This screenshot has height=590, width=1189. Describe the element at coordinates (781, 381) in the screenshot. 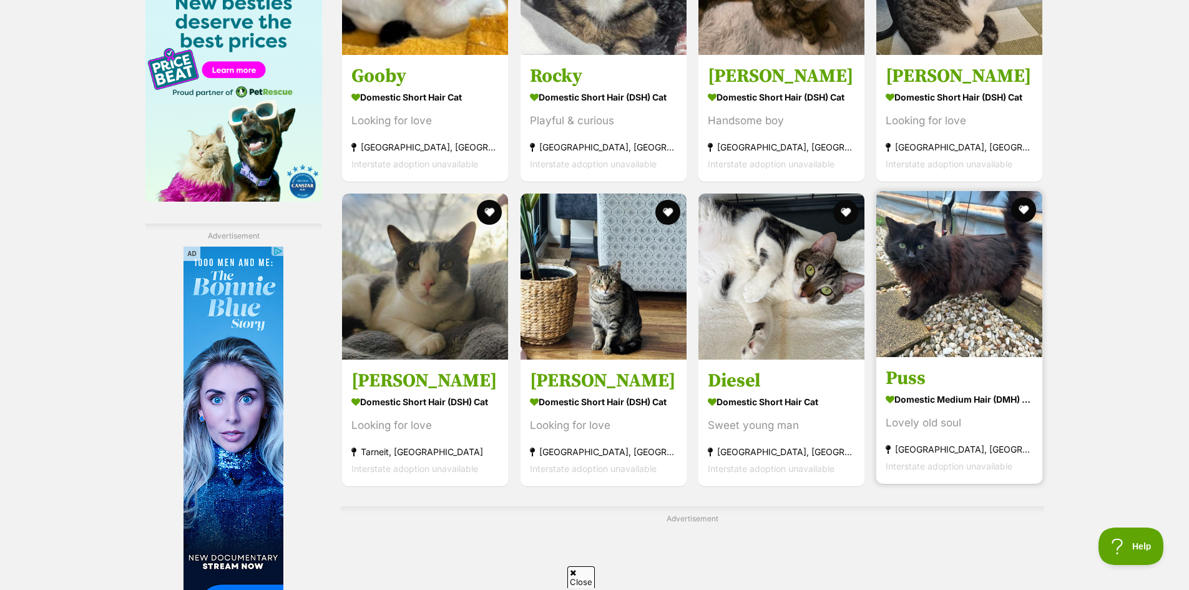

I see `h3: Diesel` at that location.